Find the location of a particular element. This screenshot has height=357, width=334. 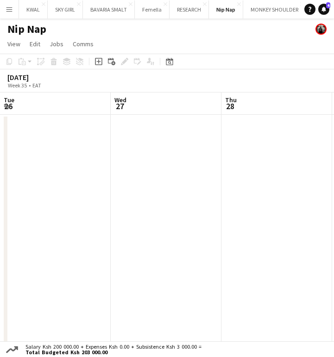

a: Edit is located at coordinates (35, 44).